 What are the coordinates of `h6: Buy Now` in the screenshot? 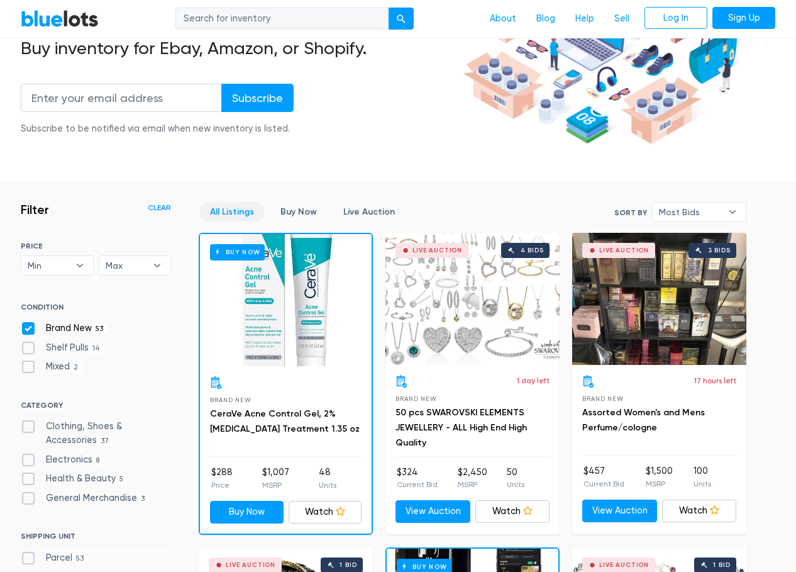 It's located at (237, 252).